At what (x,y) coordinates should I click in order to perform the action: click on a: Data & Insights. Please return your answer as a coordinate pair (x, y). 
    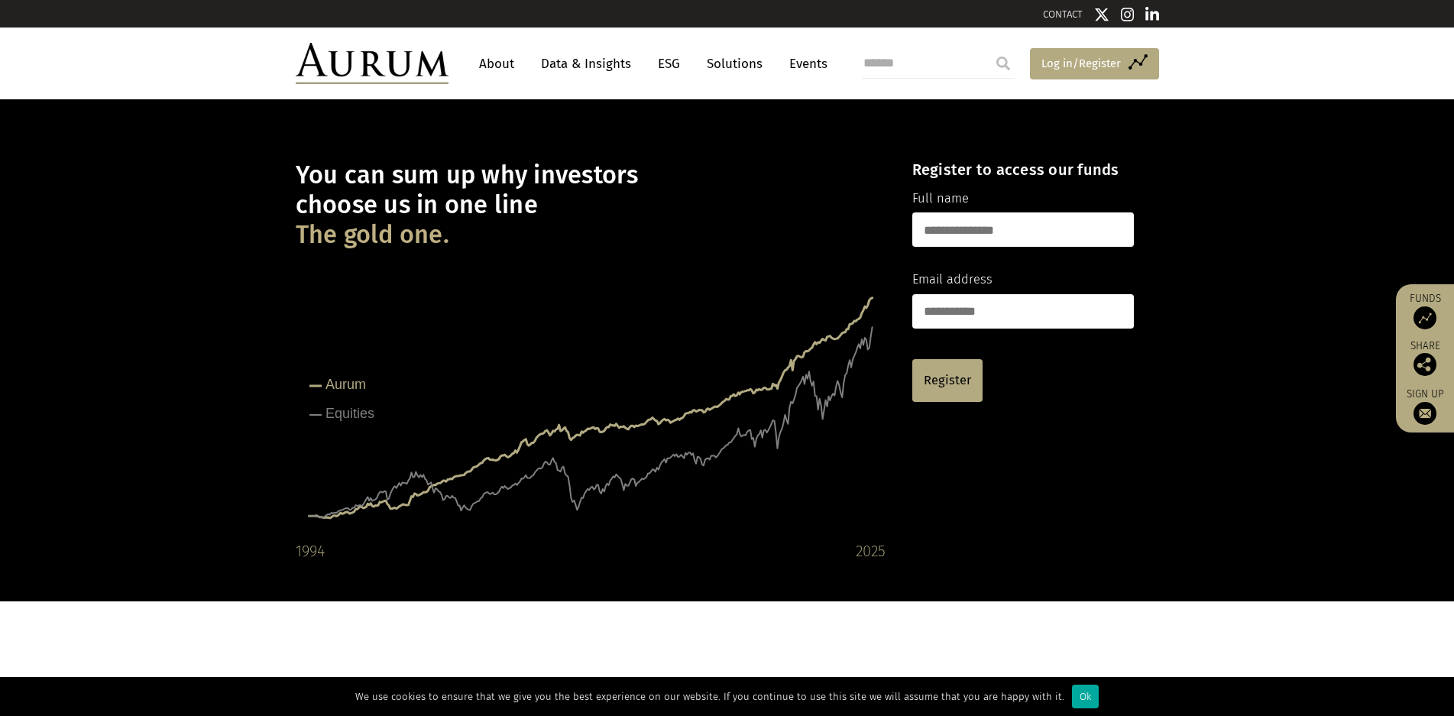
    Looking at the image, I should click on (586, 63).